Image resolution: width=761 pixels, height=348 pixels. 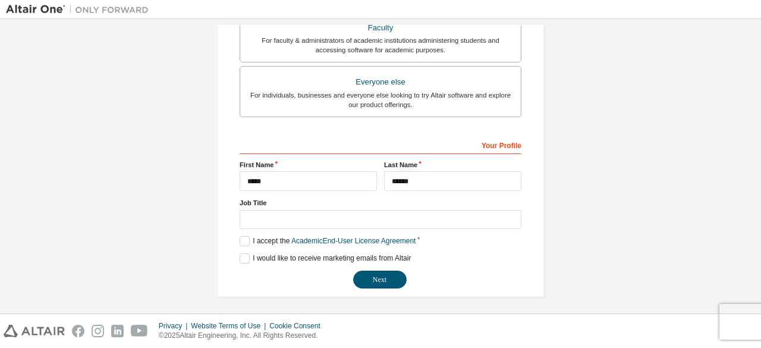 I want to click on div: For faculty & administrators of academic institutions administering students and accessing softwa..., so click(x=381, y=45).